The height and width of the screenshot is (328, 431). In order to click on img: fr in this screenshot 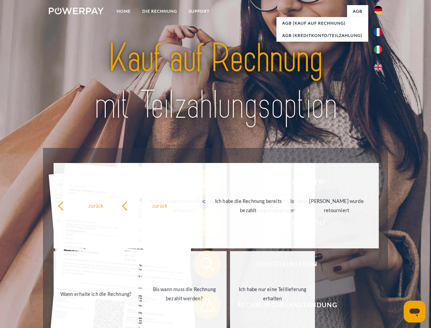, I will do `click(378, 32)`.